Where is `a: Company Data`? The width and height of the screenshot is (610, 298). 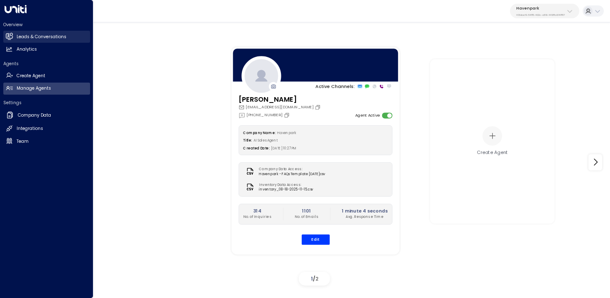
a: Company Data is located at coordinates (46, 115).